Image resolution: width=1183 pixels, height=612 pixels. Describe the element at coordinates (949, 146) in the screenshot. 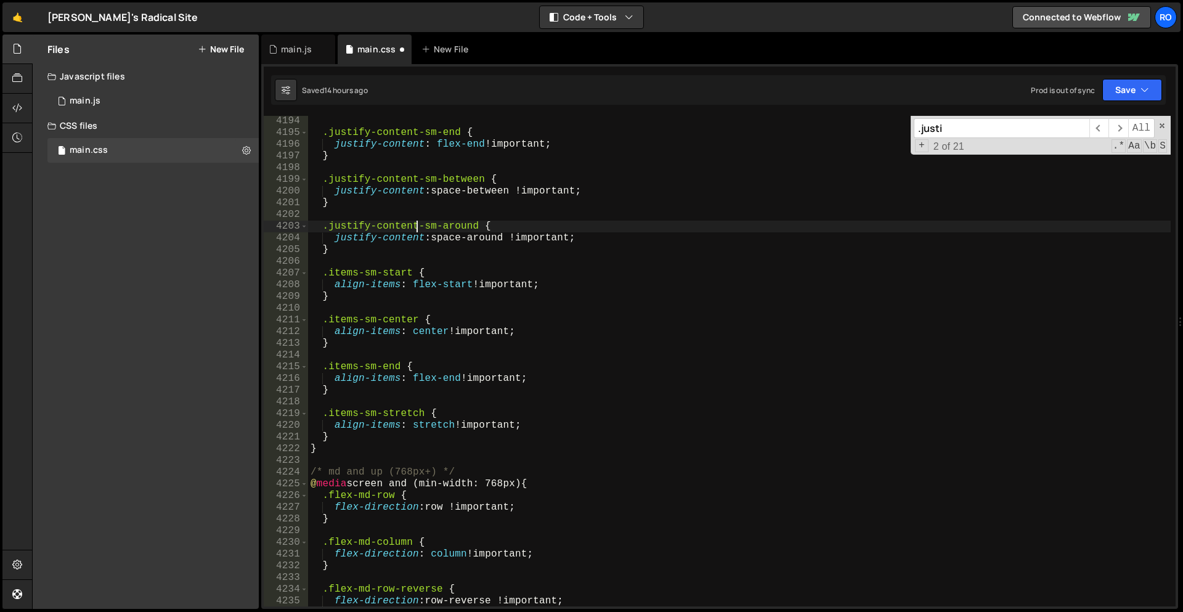

I see `span: 2 of 21` at that location.